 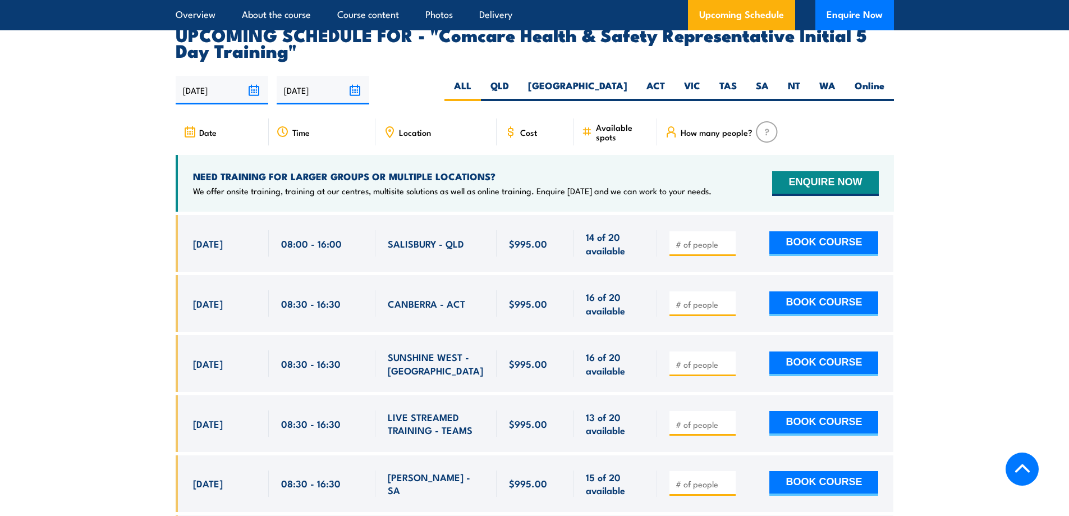 What do you see at coordinates (426, 243) in the screenshot?
I see `span: SALISBURY - QLD` at bounding box center [426, 243].